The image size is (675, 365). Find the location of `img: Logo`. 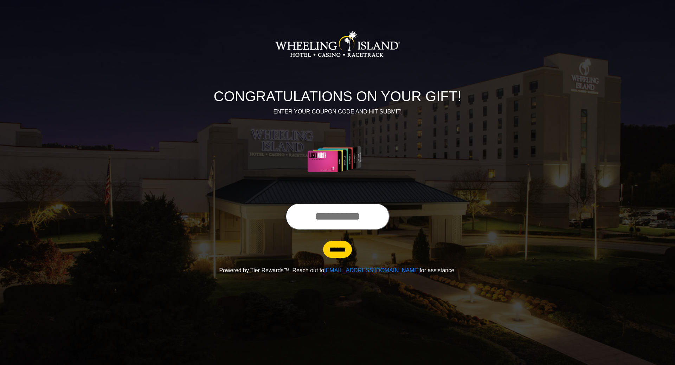

img: Logo is located at coordinates (338, 44).